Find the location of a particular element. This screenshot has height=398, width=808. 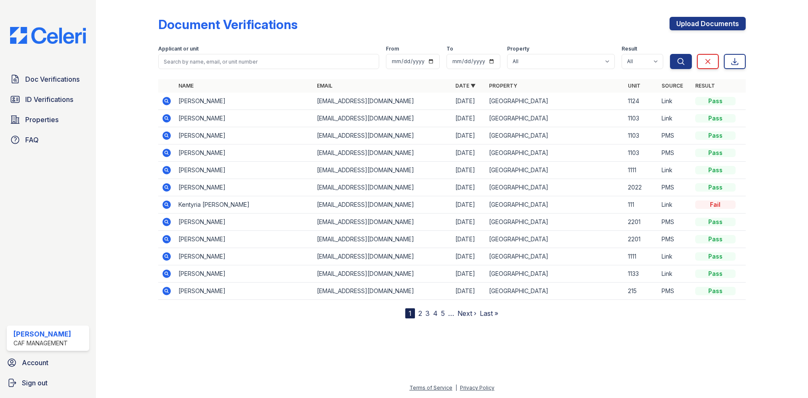

a: Privacy Policy is located at coordinates (477, 387).